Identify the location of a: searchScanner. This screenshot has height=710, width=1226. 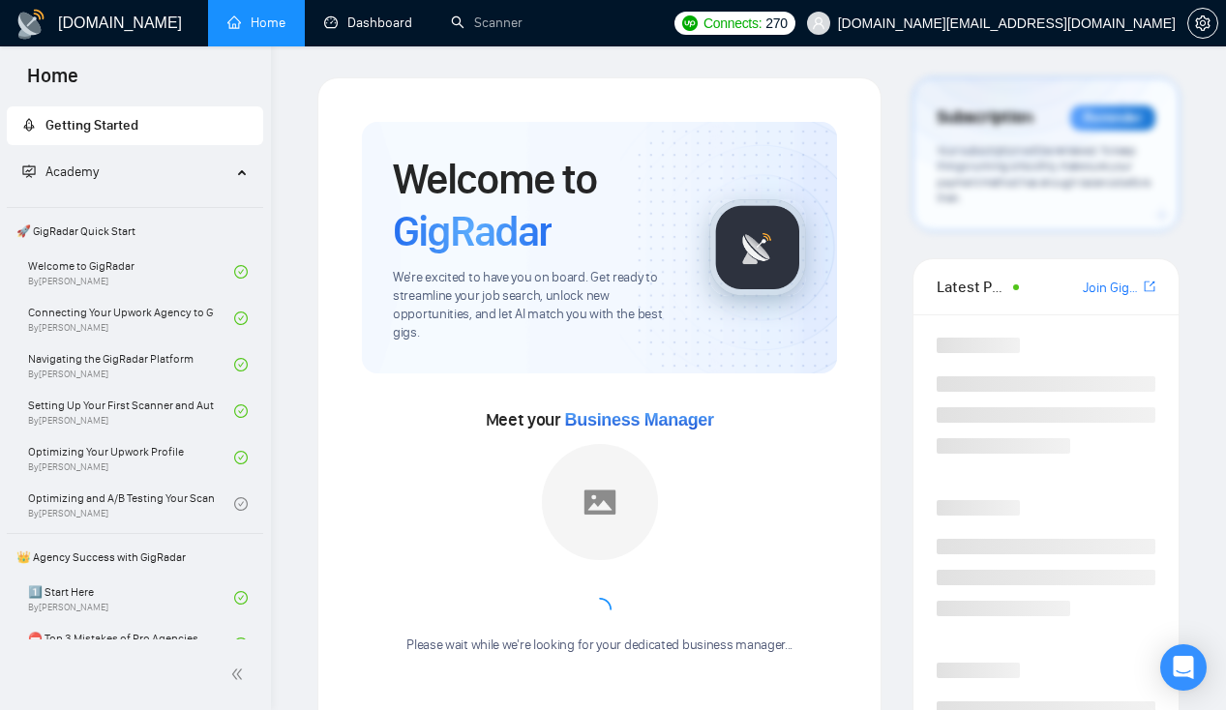
(487, 22).